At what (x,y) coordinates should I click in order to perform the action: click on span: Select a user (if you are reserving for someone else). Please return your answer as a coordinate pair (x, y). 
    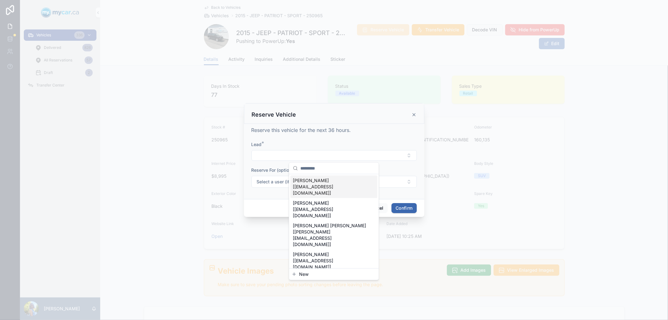
    Looking at the image, I should click on (311, 182).